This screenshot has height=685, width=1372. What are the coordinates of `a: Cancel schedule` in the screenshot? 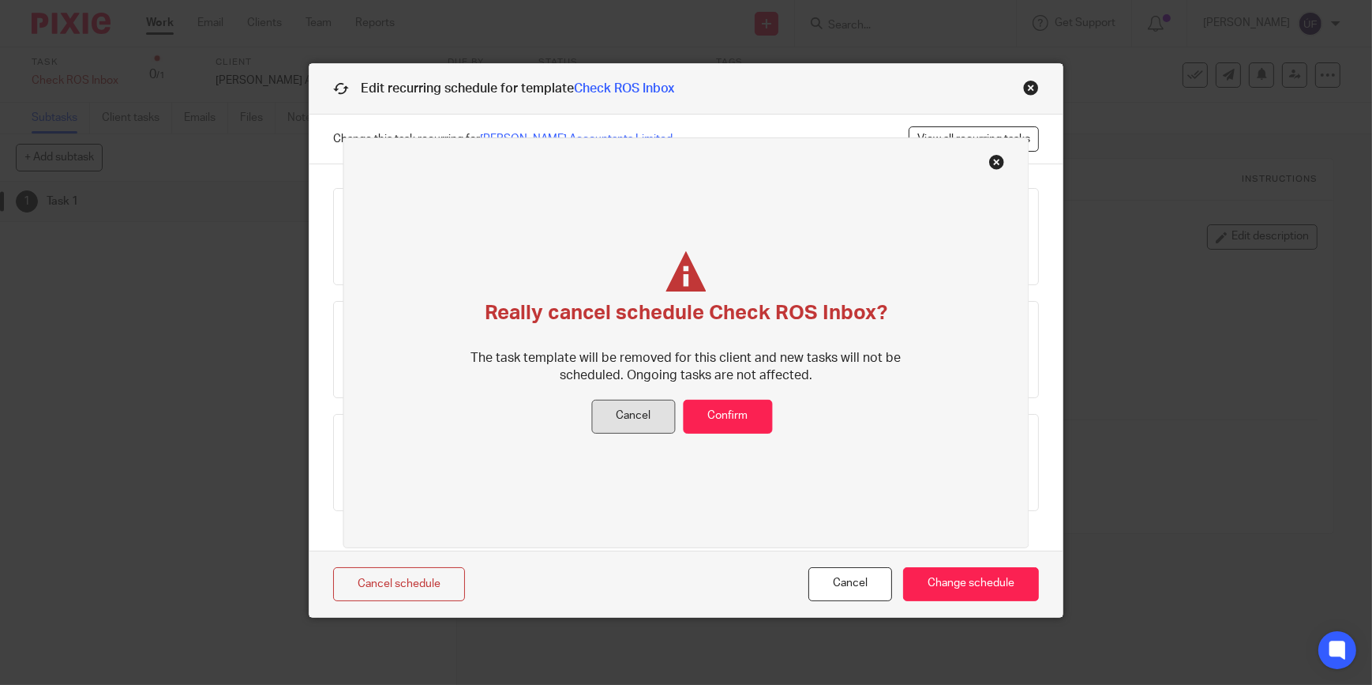 It's located at (399, 584).